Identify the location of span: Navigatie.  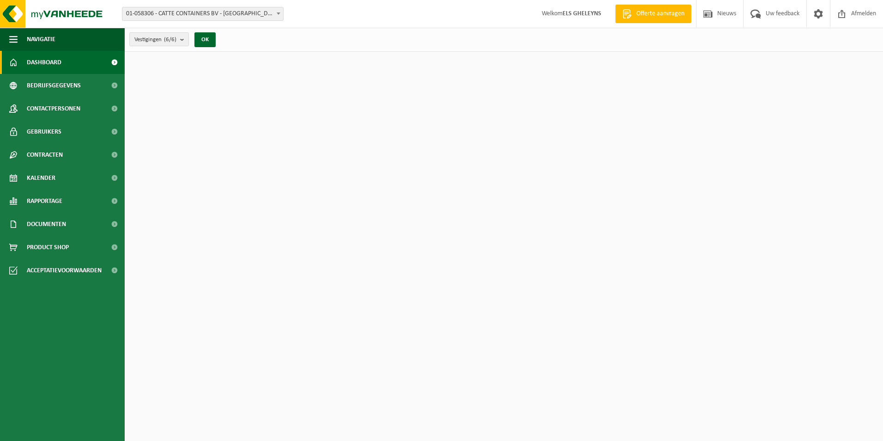
(41, 39).